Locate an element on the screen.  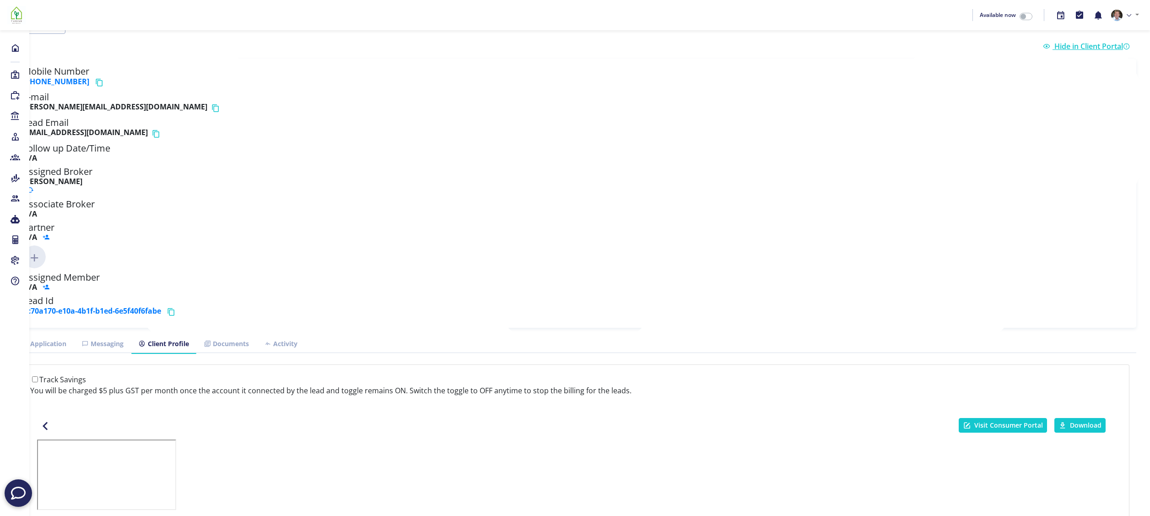
img: Click to add new member is located at coordinates (34, 257).